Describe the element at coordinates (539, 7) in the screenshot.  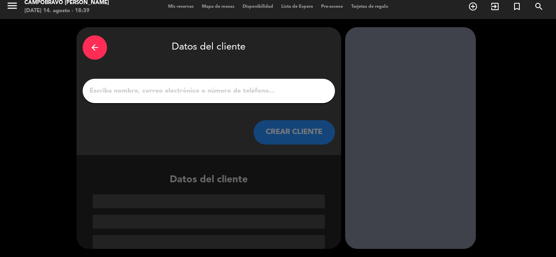
I see `i: search` at that location.